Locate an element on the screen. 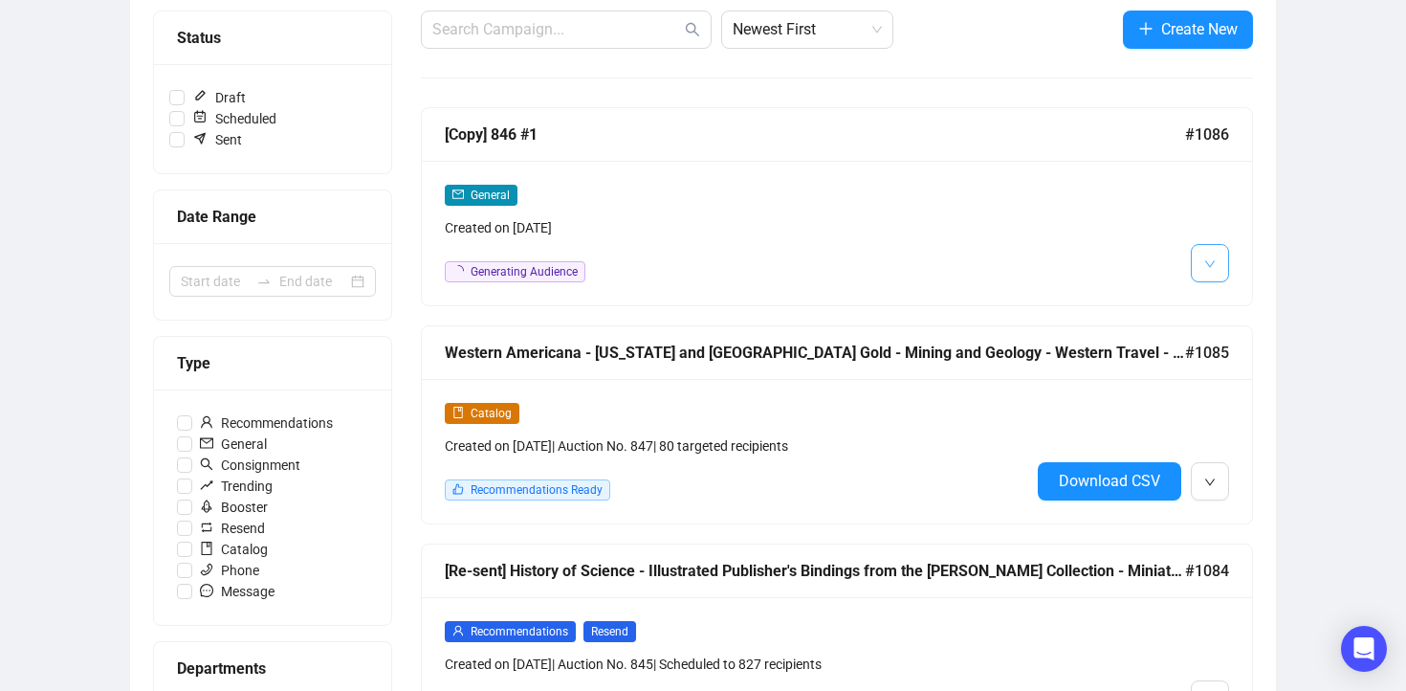  span: #1084 is located at coordinates (1207, 570).